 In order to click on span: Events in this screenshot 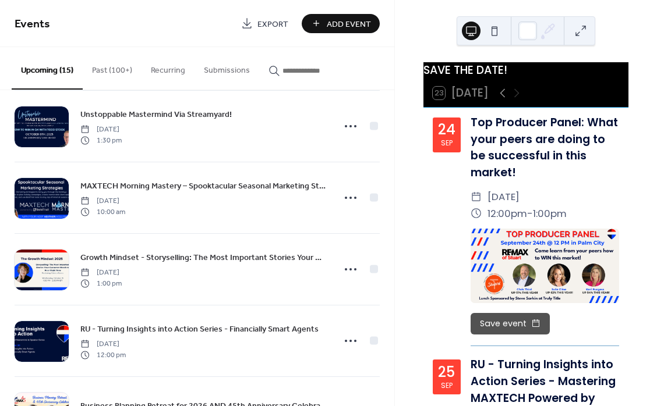, I will do `click(32, 24)`.